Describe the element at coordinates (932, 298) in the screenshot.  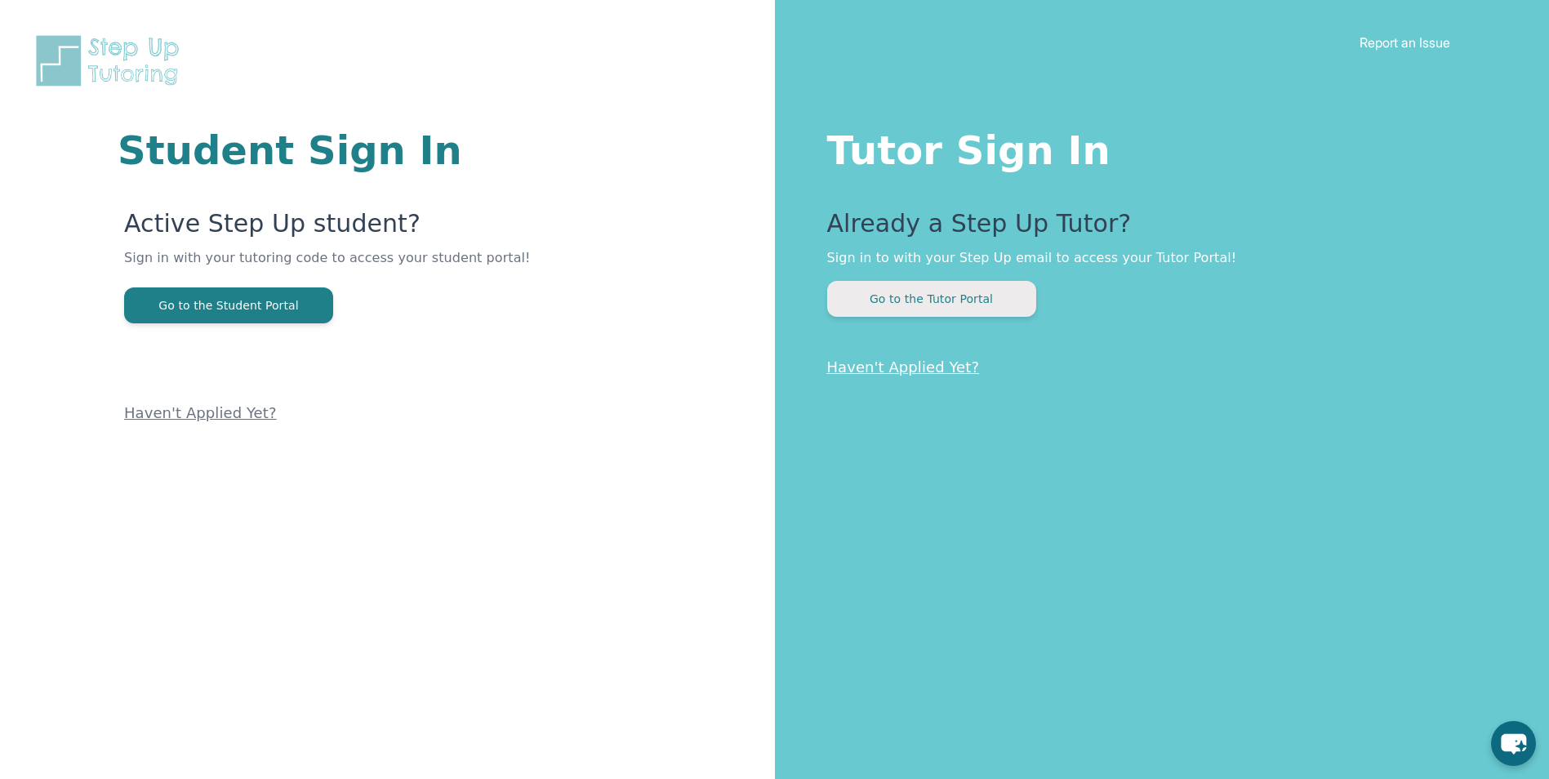
I see `a: Go to the Tutor Portal` at that location.